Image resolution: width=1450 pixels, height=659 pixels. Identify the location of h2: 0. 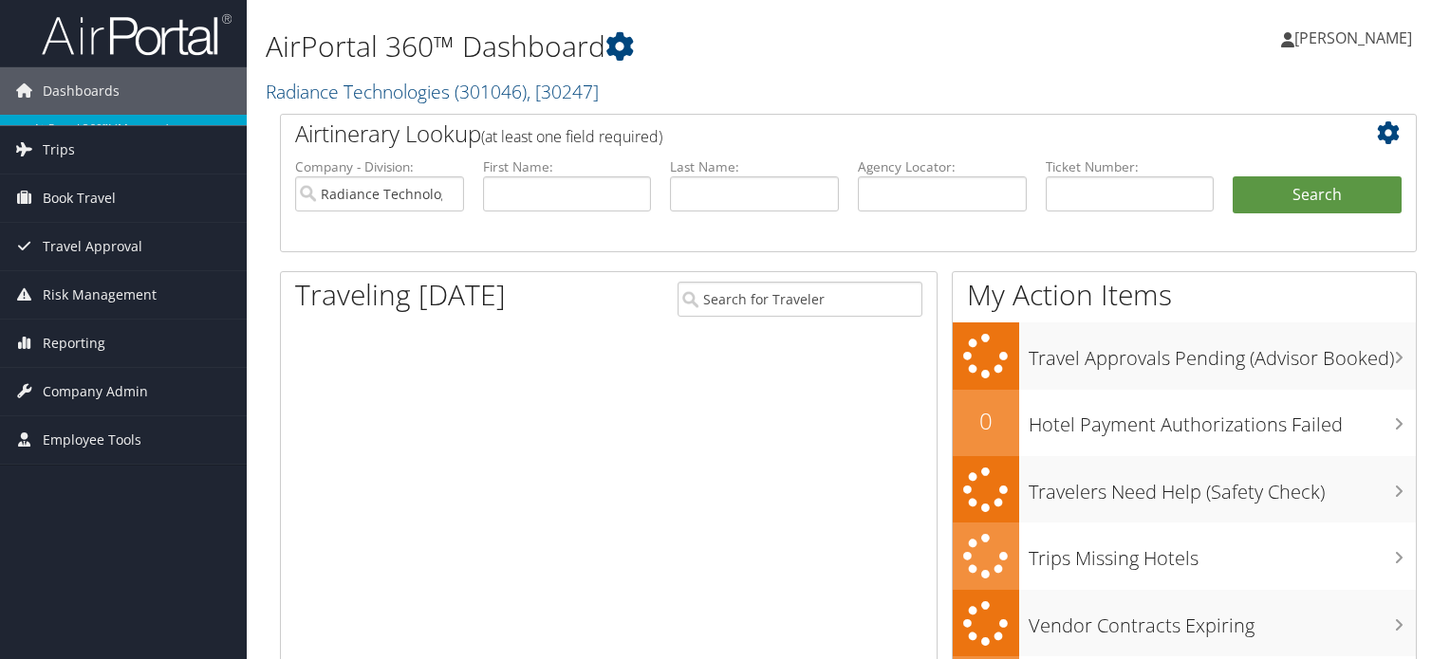
(986, 421).